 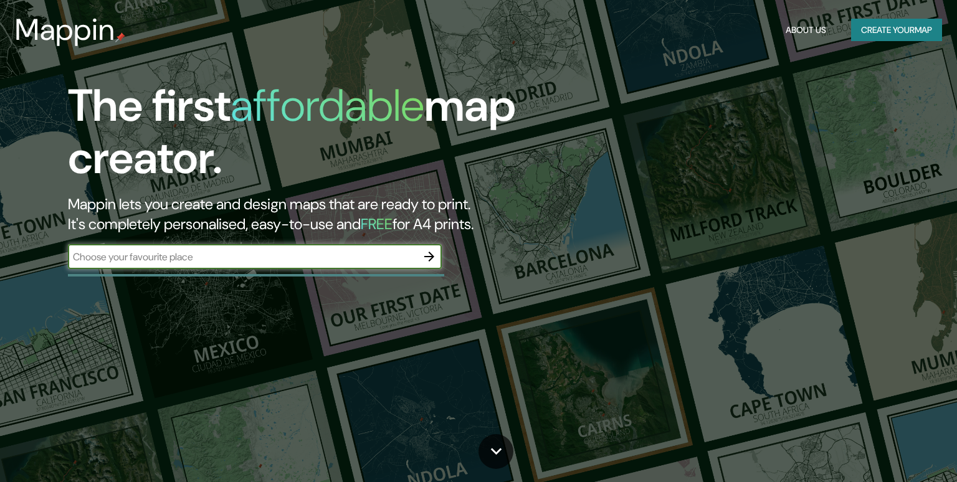 What do you see at coordinates (65, 30) in the screenshot?
I see `h3: Mappin` at bounding box center [65, 30].